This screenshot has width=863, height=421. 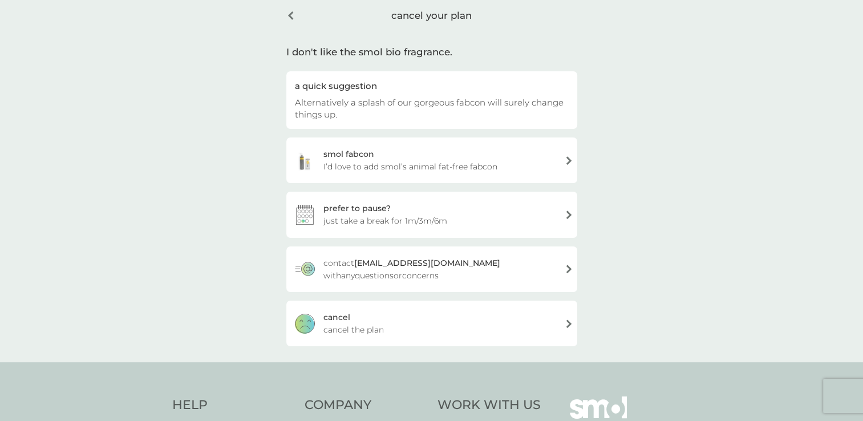 What do you see at coordinates (336, 317) in the screenshot?
I see `div: cancel` at bounding box center [336, 317].